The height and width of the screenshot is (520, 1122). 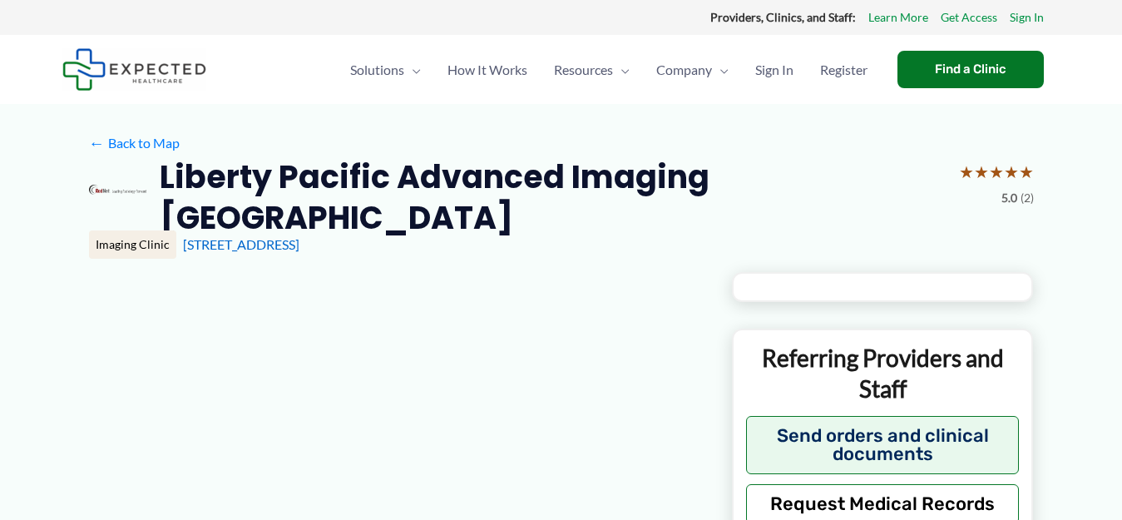 I want to click on p: Referring Providers and Staff, so click(x=883, y=373).